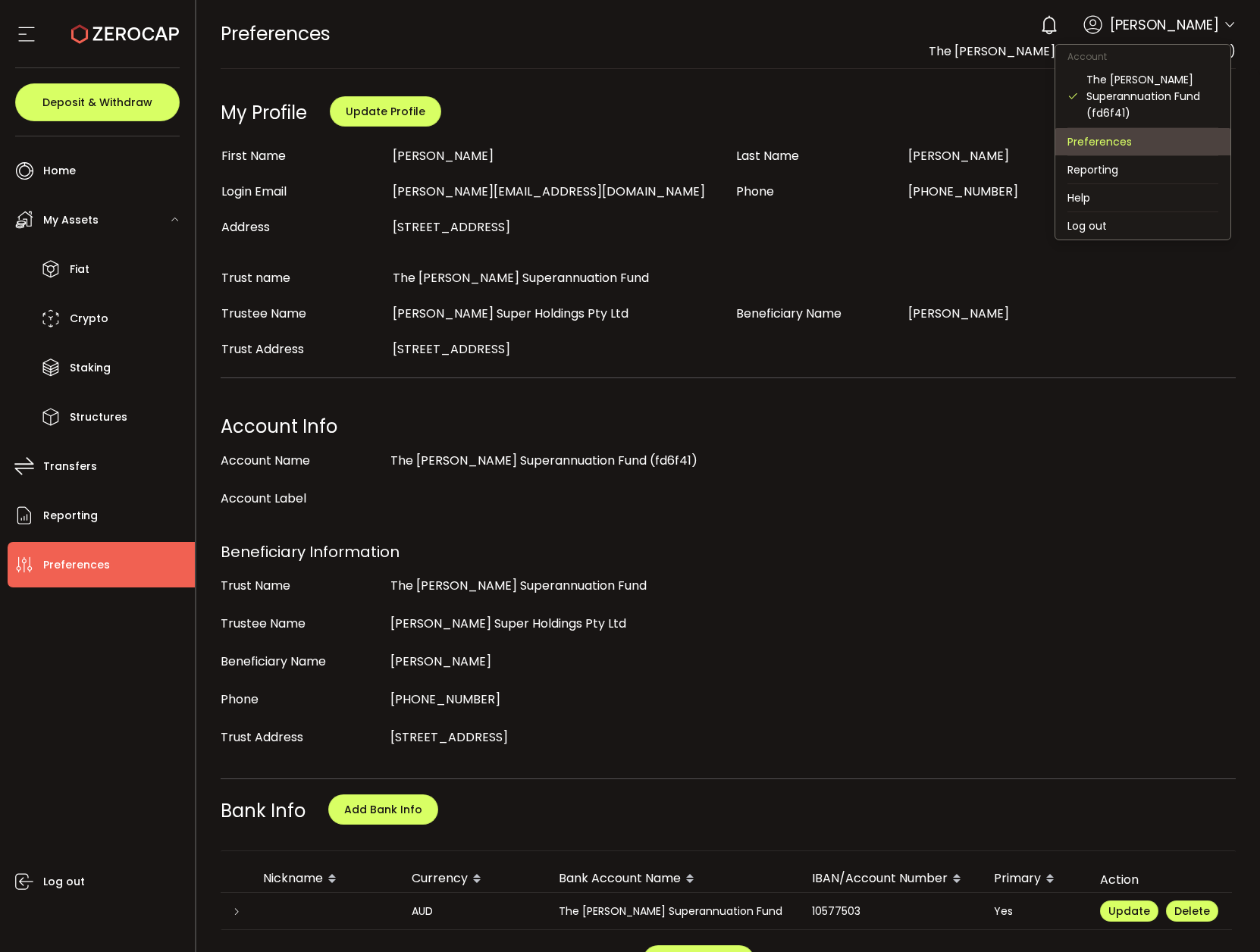  Describe the element at coordinates (1192, 911) in the screenshot. I see `span: Delete` at that location.